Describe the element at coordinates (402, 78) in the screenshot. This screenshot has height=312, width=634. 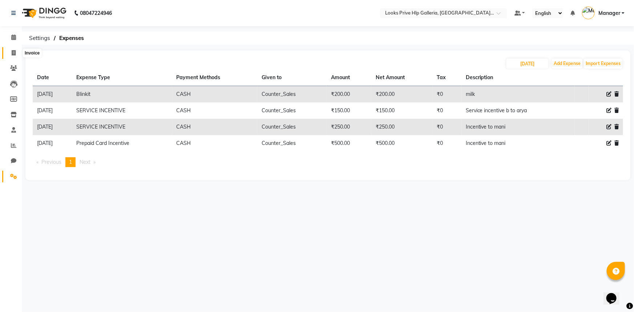
I see `th: Net Amount` at that location.